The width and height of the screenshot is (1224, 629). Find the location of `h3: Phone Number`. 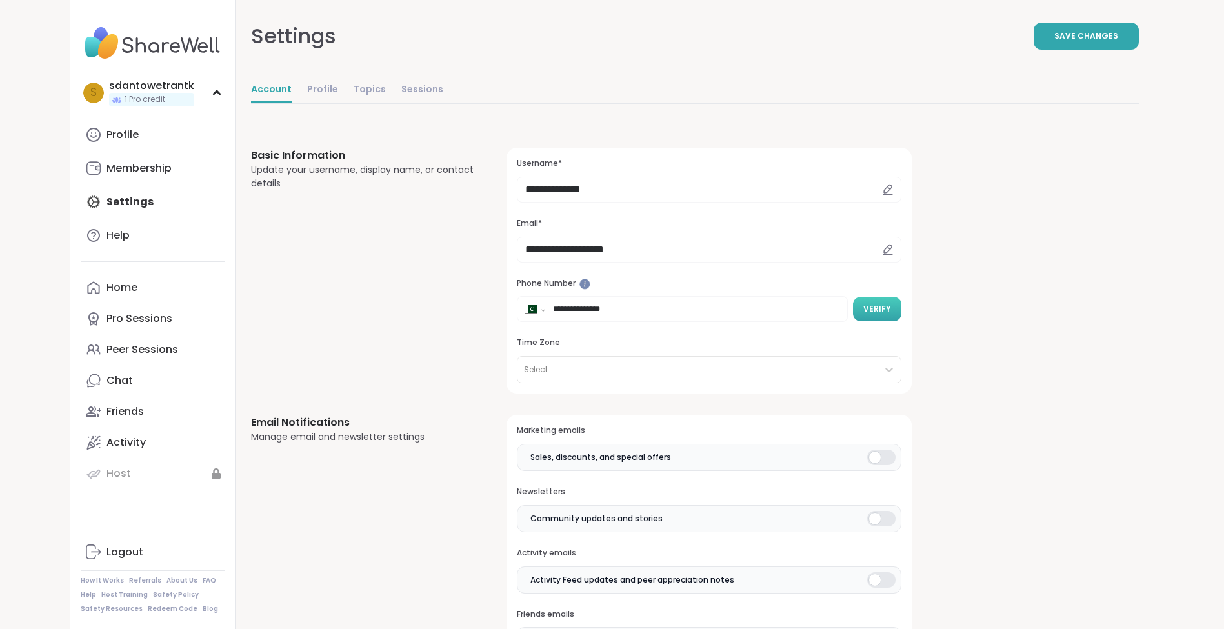

h3: Phone Number is located at coordinates (709, 283).